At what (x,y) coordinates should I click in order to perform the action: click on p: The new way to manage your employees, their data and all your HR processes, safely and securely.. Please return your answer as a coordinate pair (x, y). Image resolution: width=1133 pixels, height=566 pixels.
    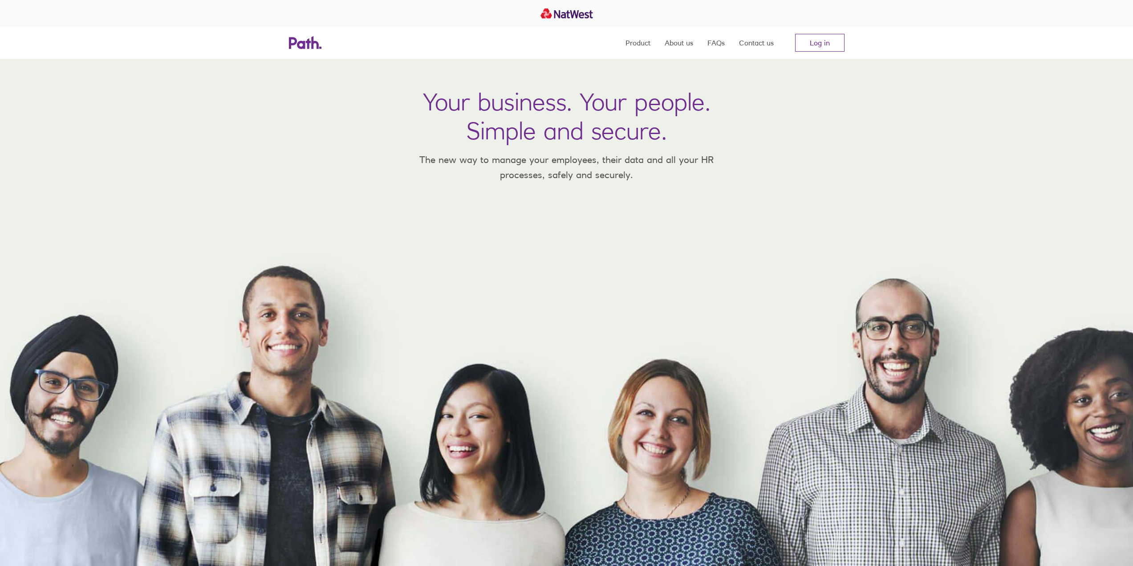
    Looking at the image, I should click on (567, 167).